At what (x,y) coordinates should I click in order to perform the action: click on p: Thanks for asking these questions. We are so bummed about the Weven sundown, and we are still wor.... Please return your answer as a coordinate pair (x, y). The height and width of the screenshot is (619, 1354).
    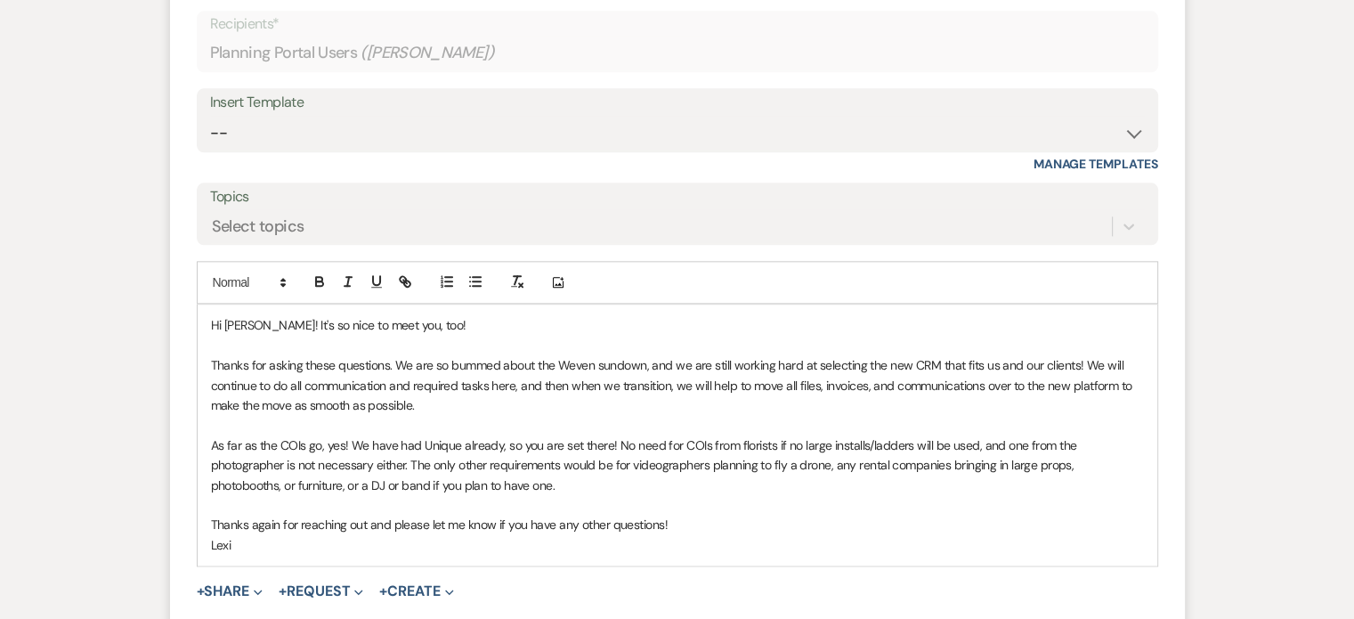
    Looking at the image, I should click on (678, 385).